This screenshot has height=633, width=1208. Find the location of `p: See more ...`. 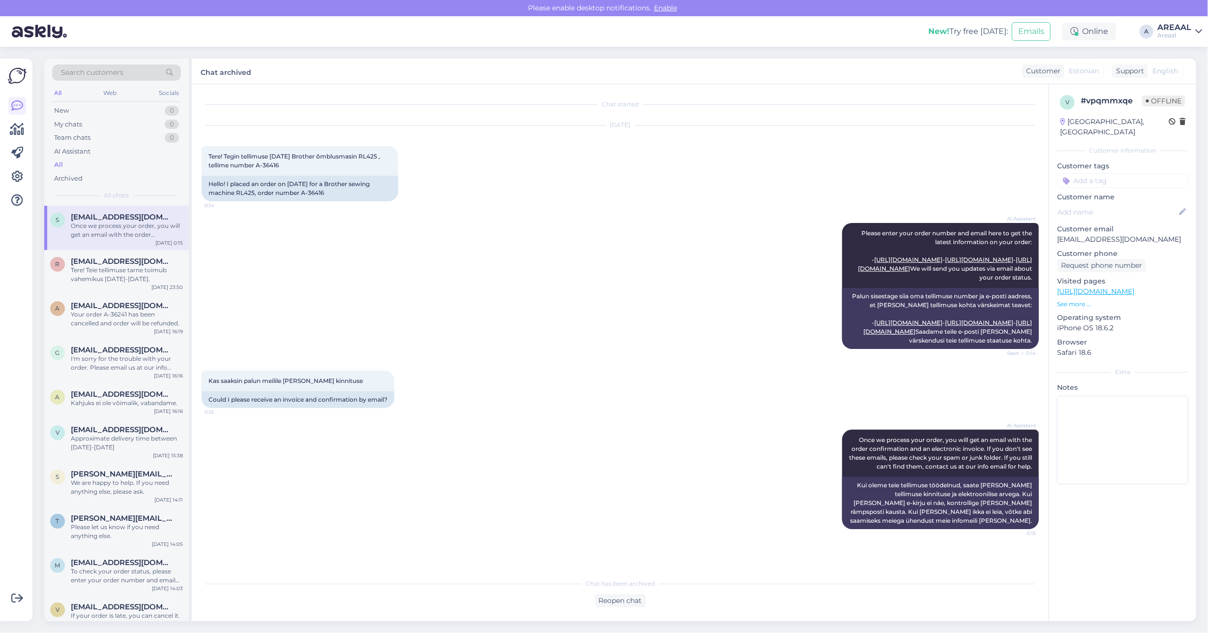

p: See more ... is located at coordinates (1123, 304).